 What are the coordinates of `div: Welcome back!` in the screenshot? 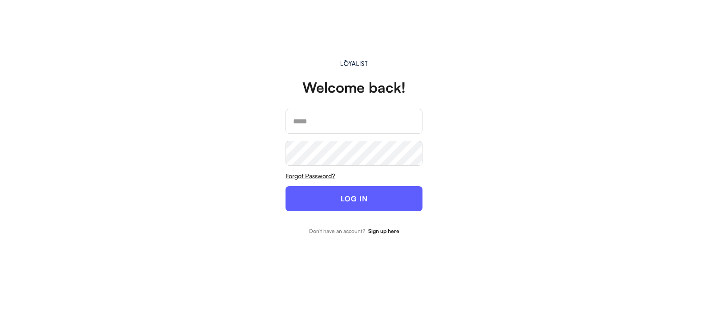 It's located at (354, 87).